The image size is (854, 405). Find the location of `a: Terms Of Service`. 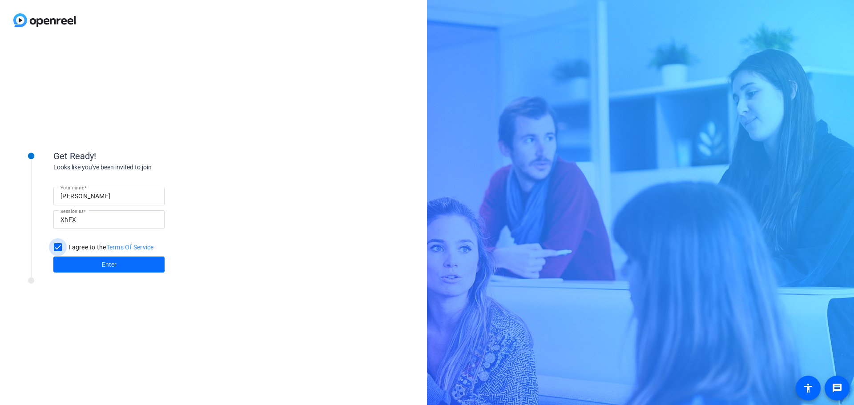

a: Terms Of Service is located at coordinates (130, 247).